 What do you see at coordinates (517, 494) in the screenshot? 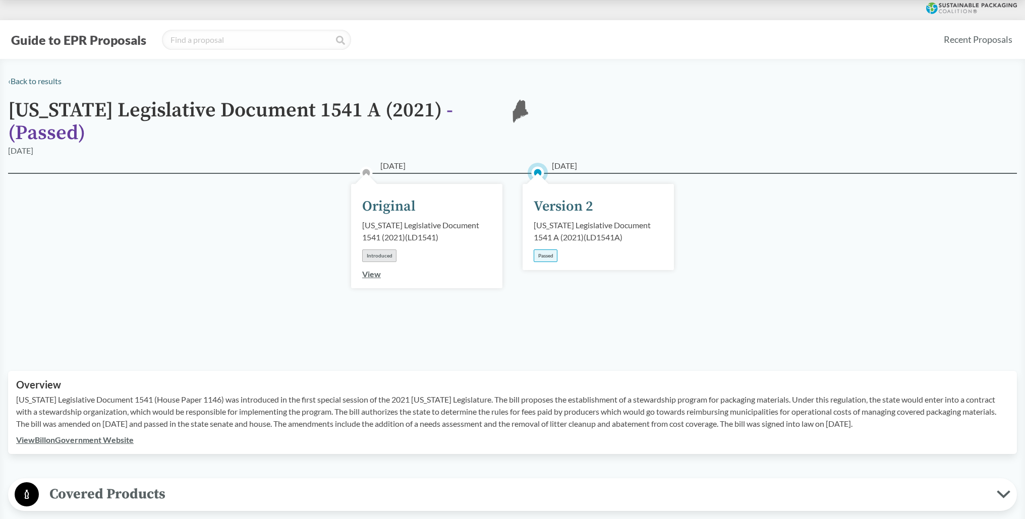
I see `span: Covered Products` at bounding box center [517, 494].